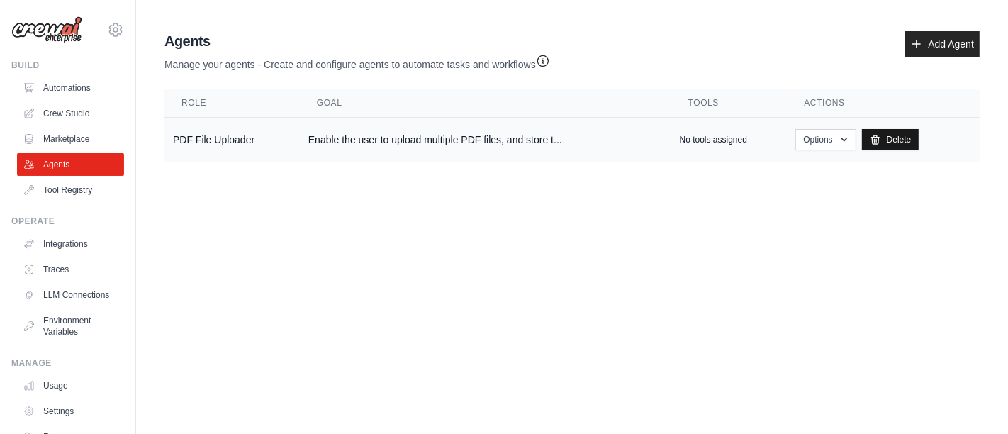 The width and height of the screenshot is (1008, 434). Describe the element at coordinates (890, 140) in the screenshot. I see `a: Delete` at that location.